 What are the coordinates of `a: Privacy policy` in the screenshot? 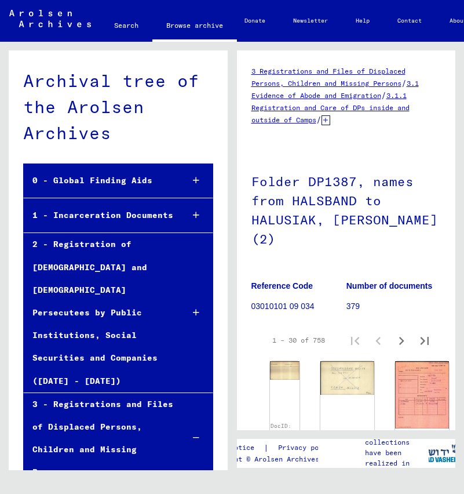 It's located at (309, 447).